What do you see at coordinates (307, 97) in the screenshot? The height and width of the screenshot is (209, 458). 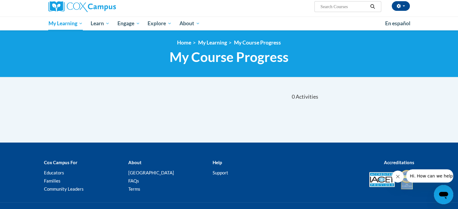 I see `span: Activities` at bounding box center [307, 97].